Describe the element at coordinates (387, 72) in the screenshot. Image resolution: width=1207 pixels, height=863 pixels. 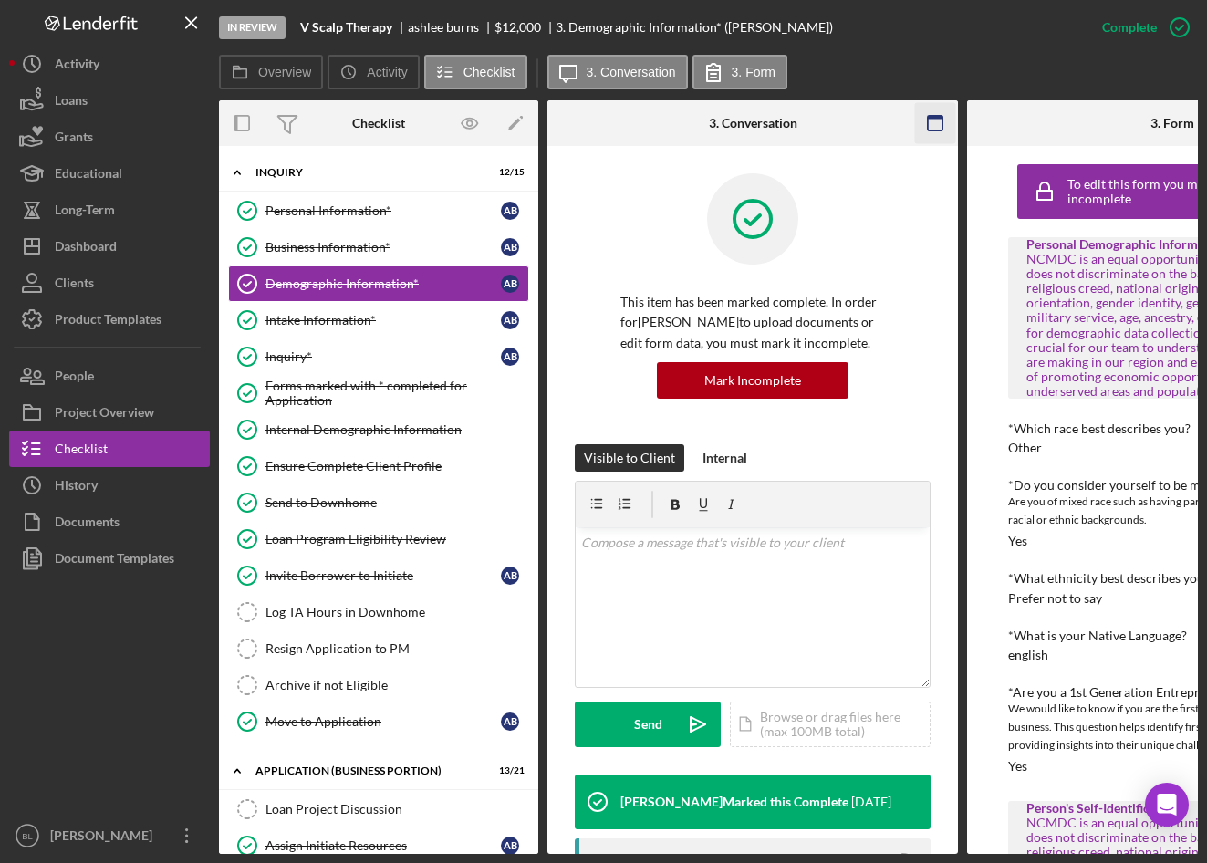
I see `label: Activity` at that location.